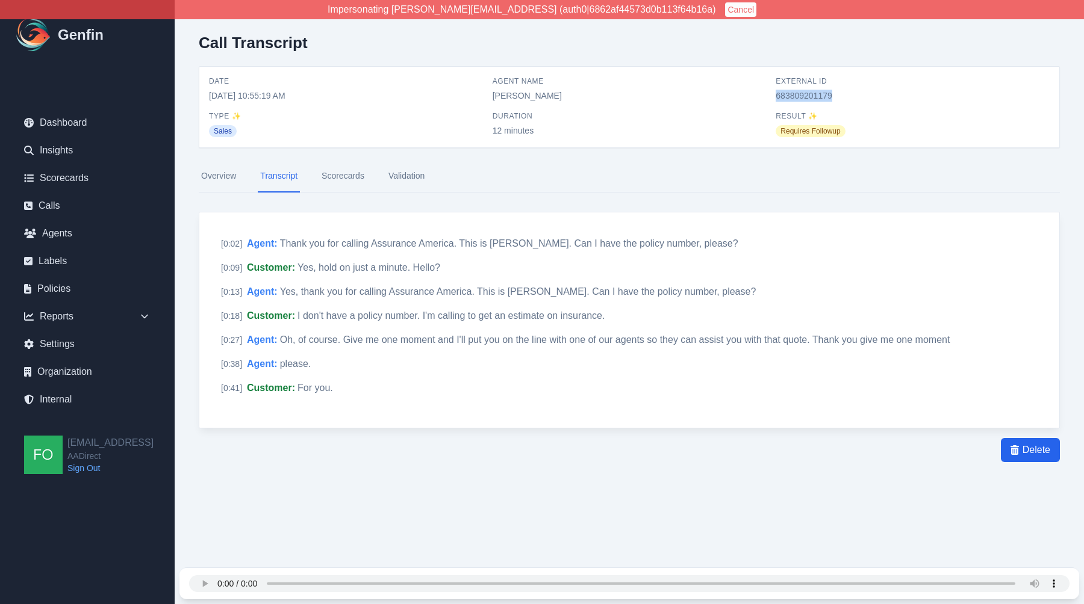 The height and width of the screenshot is (604, 1084). What do you see at coordinates (629, 81) in the screenshot?
I see `span: Agent Name` at bounding box center [629, 81].